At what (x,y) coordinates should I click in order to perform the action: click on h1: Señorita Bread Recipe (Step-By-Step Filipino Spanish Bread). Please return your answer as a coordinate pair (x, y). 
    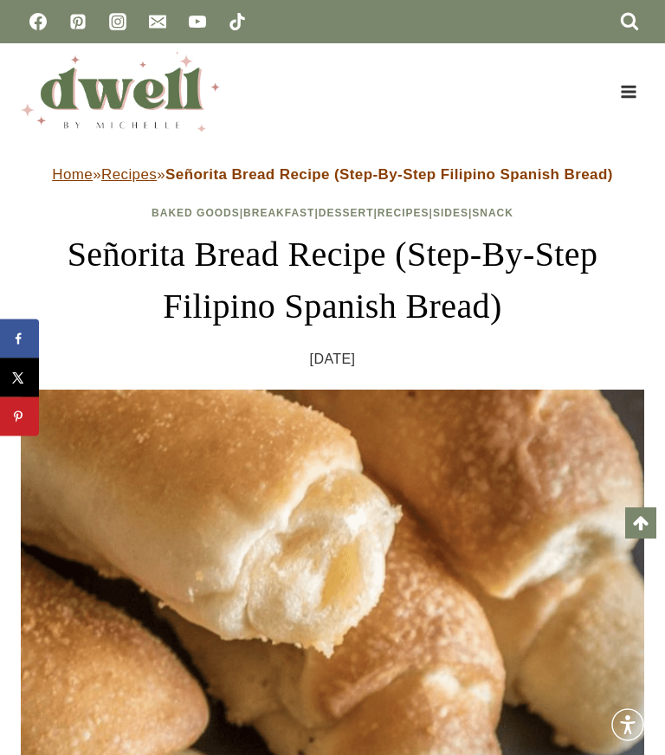
    Looking at the image, I should click on (332, 280).